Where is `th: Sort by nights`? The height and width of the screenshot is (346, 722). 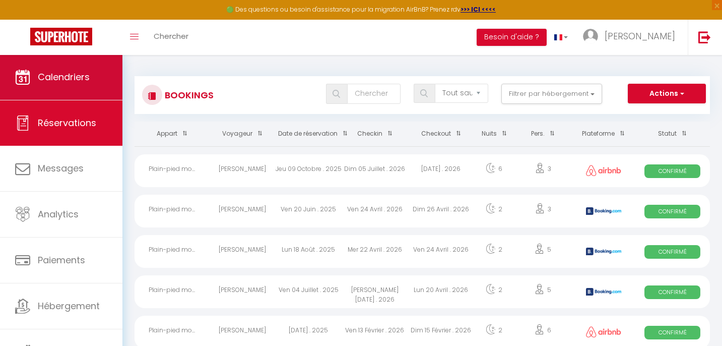 th: Sort by nights is located at coordinates (494, 134).